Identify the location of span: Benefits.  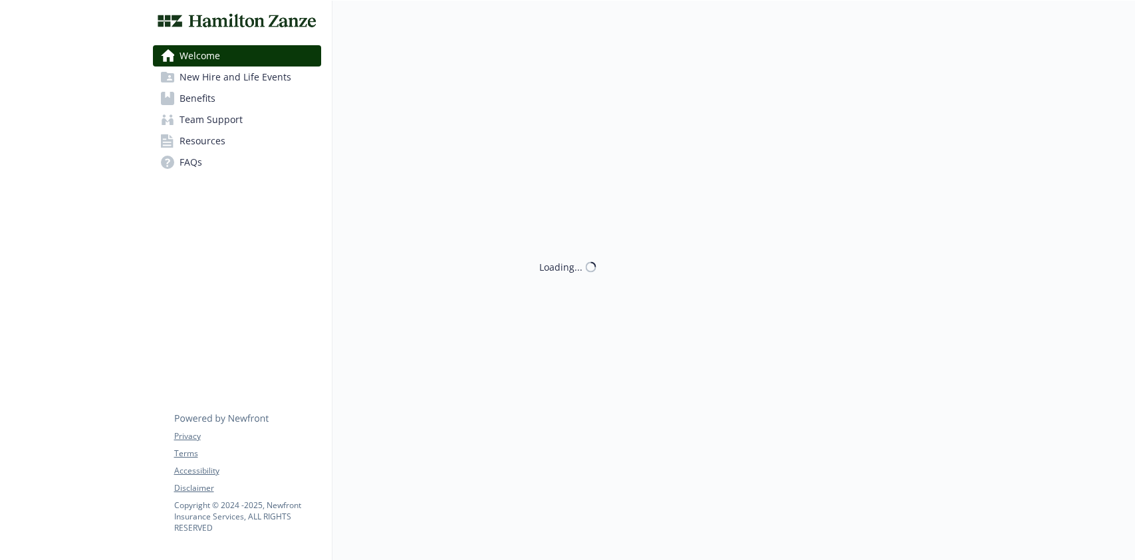
(198, 98).